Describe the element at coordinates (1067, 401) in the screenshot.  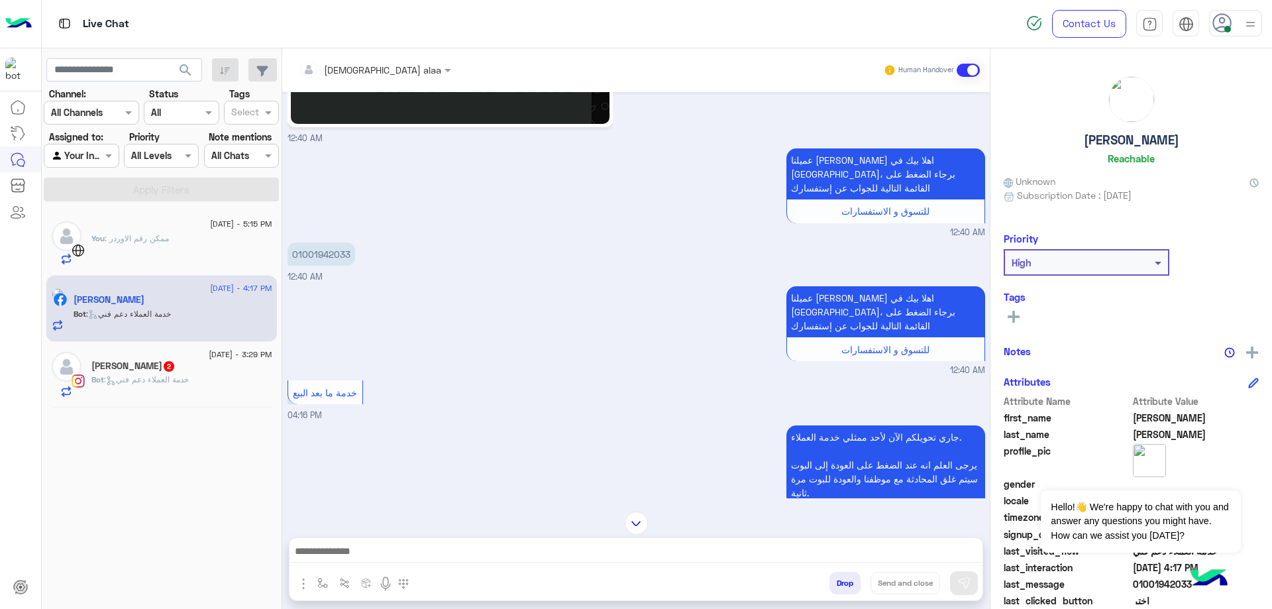
I see `span: Attribute Name` at that location.